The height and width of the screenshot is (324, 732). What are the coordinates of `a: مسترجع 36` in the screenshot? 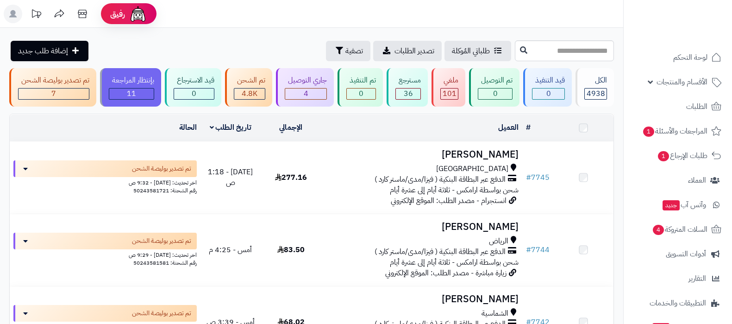 It's located at (407, 87).